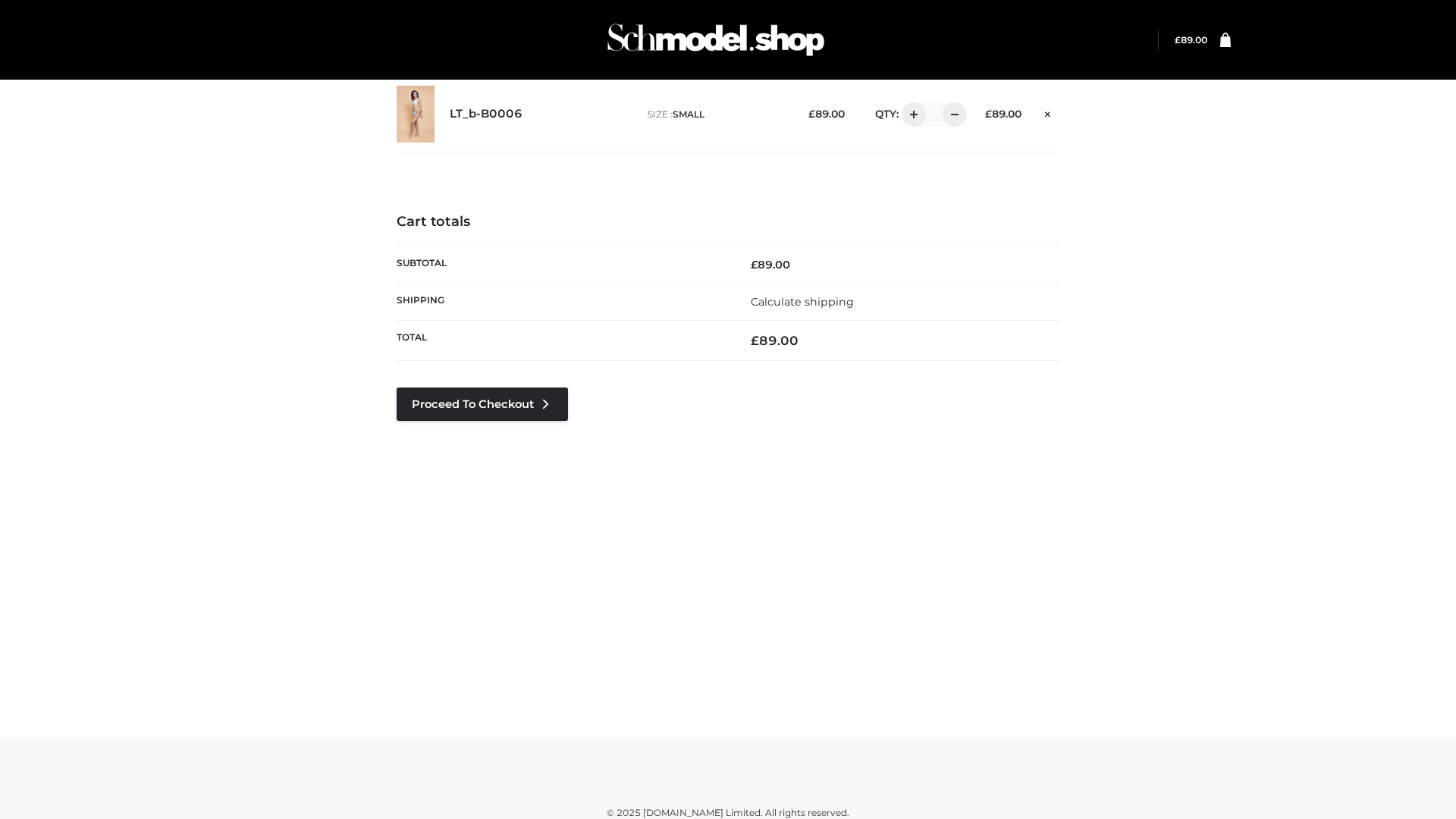 The image size is (1456, 819). What do you see at coordinates (562, 301) in the screenshot?
I see `th: Shipping` at bounding box center [562, 301].